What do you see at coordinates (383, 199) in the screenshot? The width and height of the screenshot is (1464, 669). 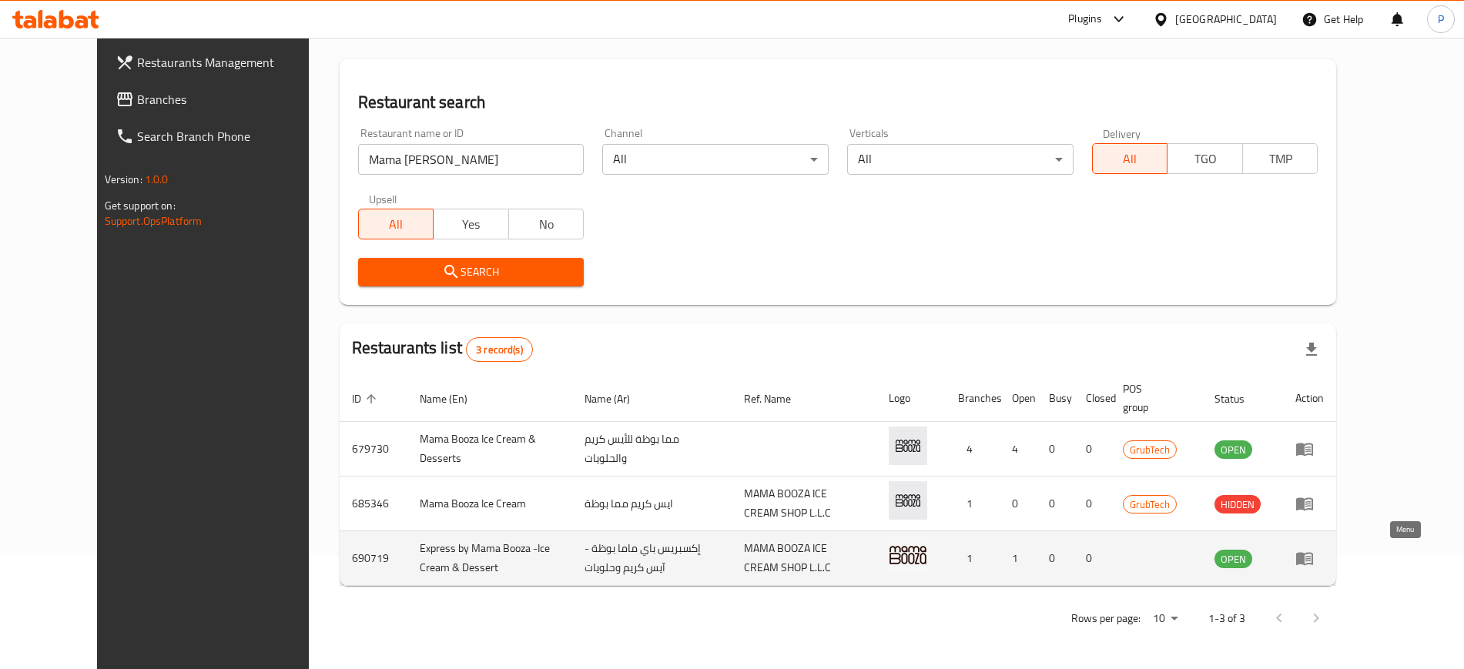 I see `label: Upsell` at bounding box center [383, 199].